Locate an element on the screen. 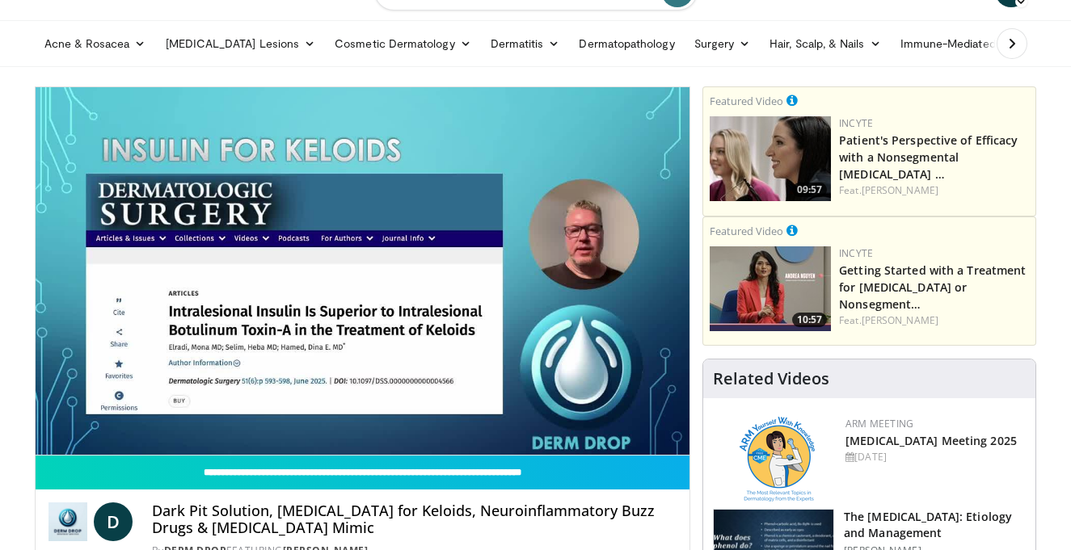  a: Dermatitis is located at coordinates (525, 44).